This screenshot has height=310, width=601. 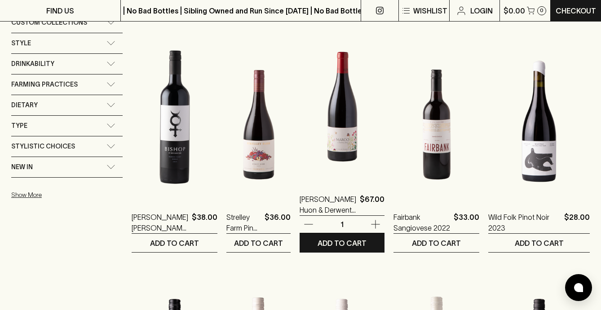 I want to click on p: Checkout, so click(x=576, y=11).